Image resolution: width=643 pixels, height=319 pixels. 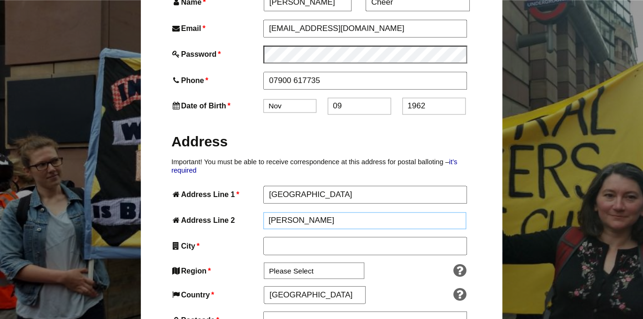 I want to click on label: Email, so click(x=216, y=28).